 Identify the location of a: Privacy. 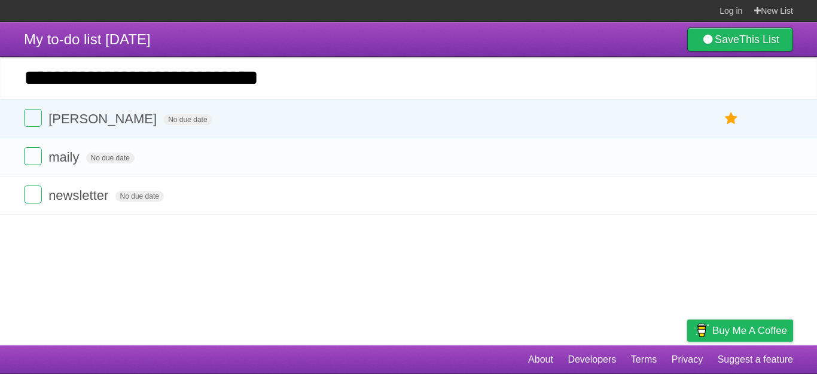
(688, 360).